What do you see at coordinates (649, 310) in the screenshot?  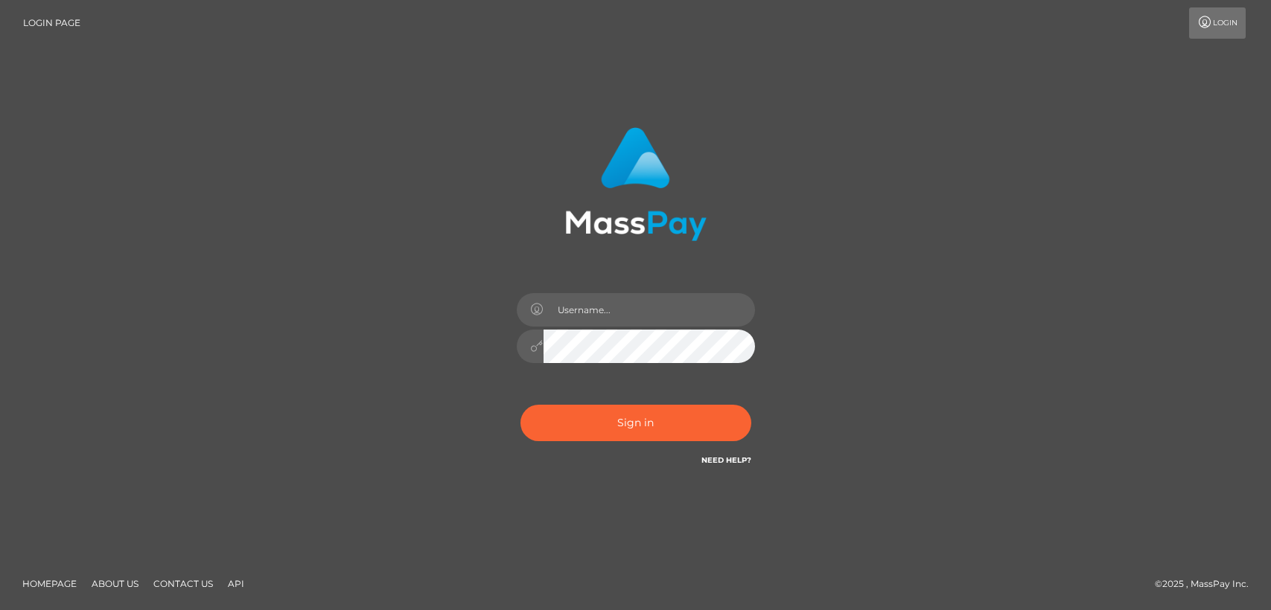 I see `input: Username...` at bounding box center [649, 310].